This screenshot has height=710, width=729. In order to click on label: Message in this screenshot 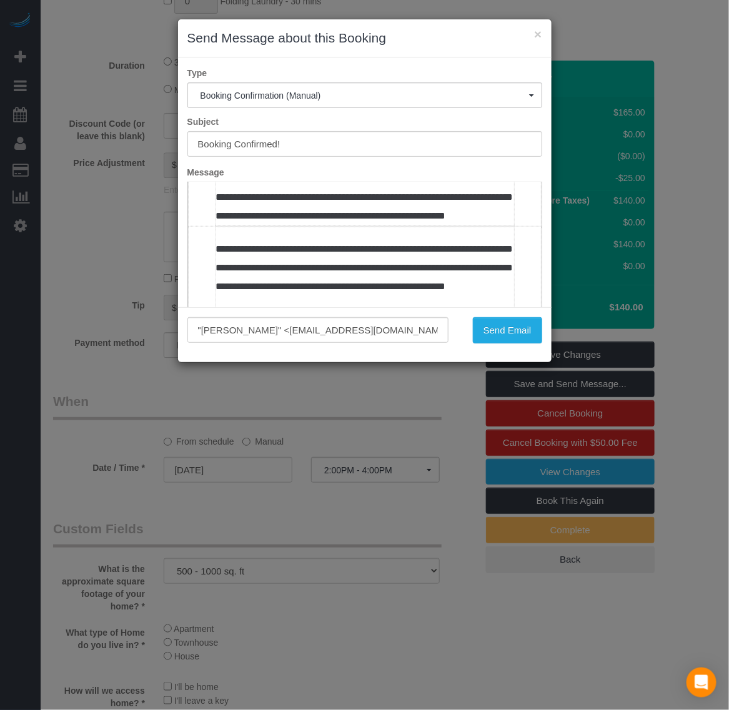, I will do `click(365, 172)`.